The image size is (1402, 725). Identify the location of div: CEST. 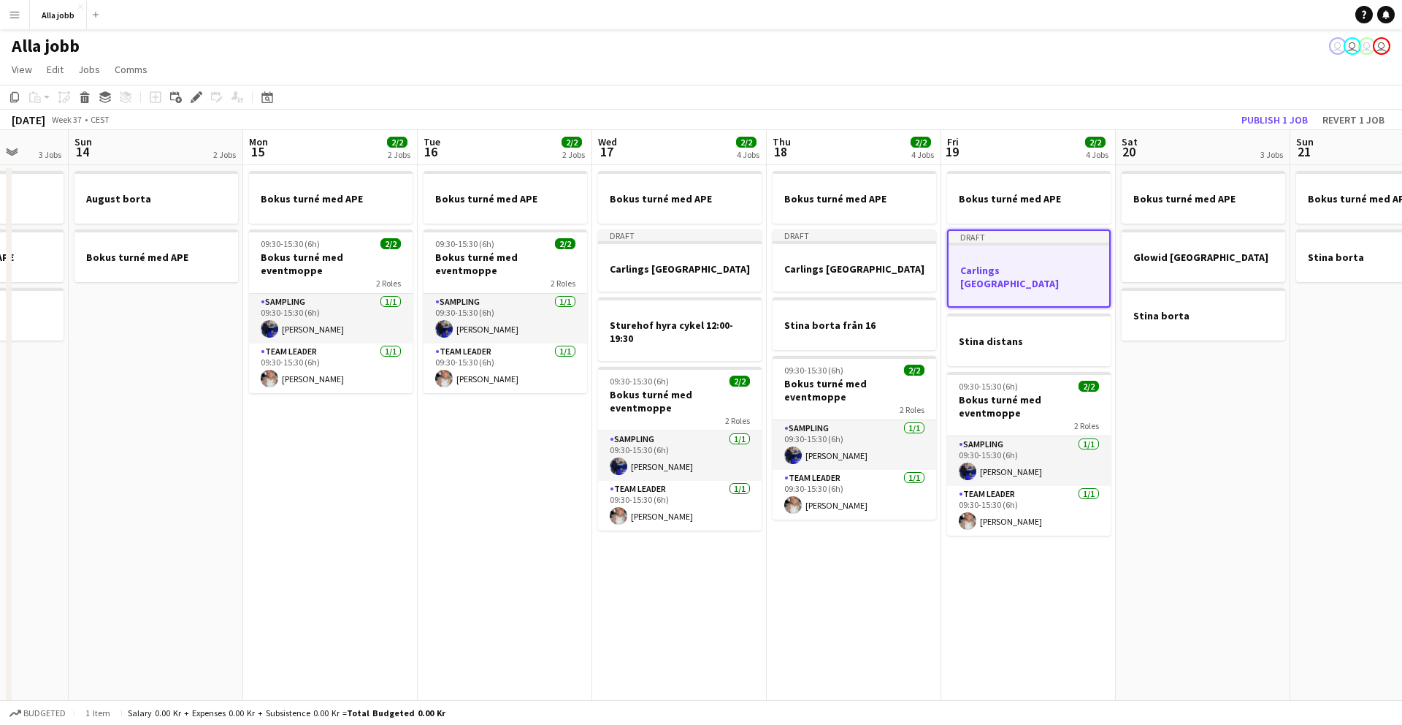
(100, 119).